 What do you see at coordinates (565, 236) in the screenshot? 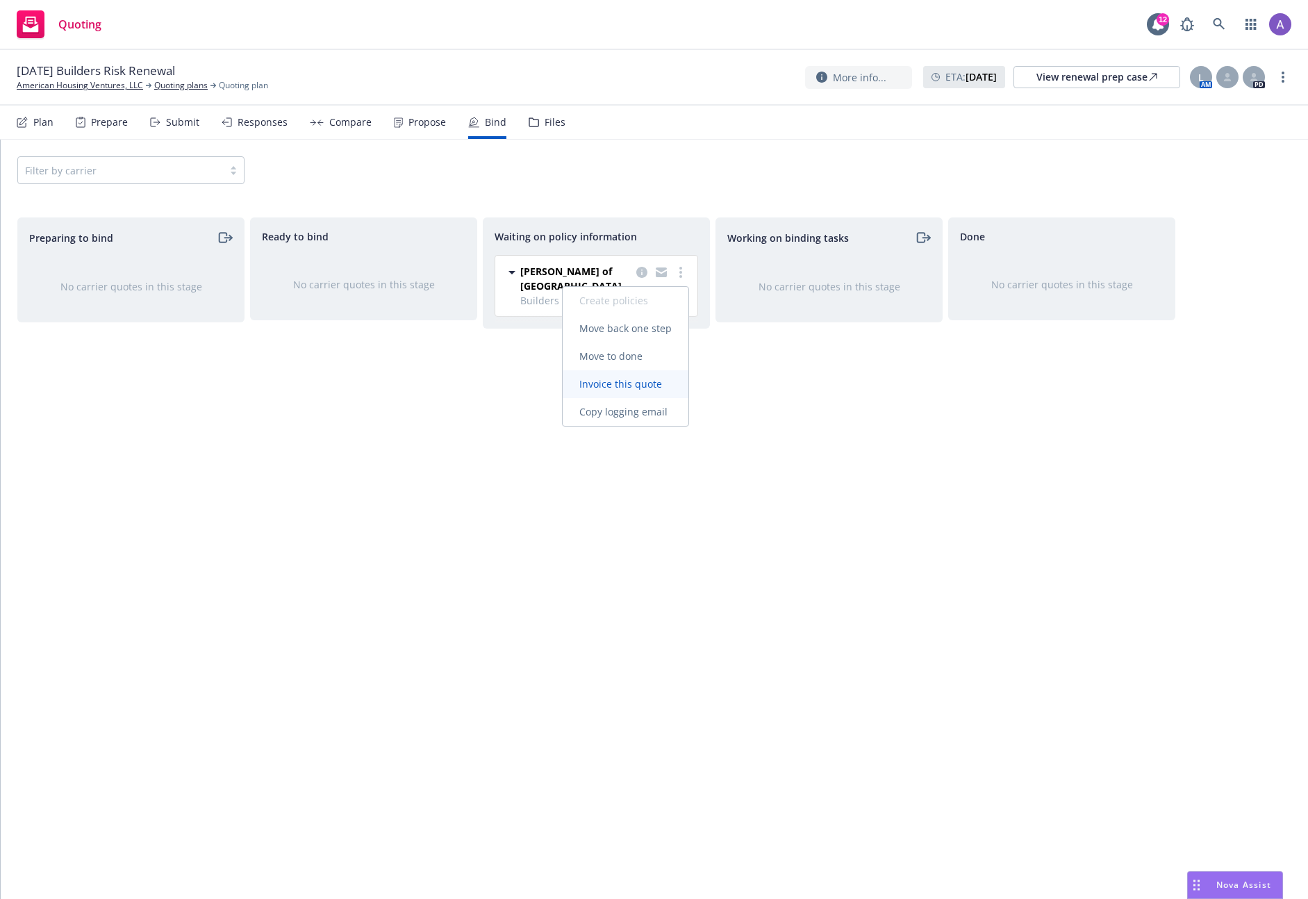
I see `span: Waiting on policy information` at bounding box center [565, 236].